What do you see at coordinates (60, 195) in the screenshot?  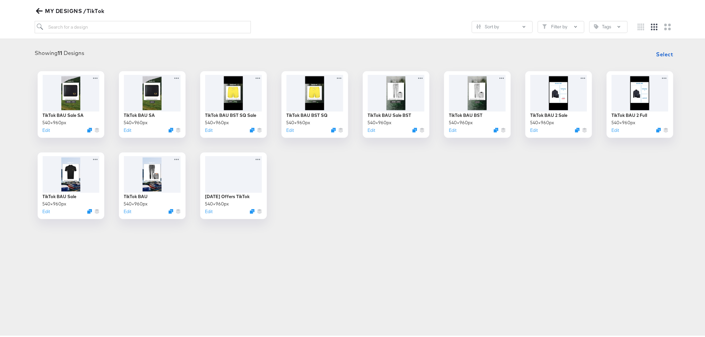 I see `div: TikTok BAU Sale` at bounding box center [60, 195].